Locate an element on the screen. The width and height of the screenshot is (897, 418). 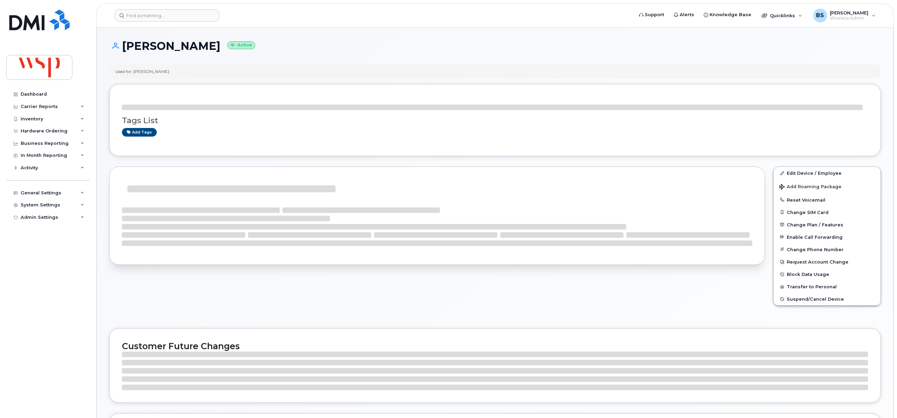
button: Add Roaming Package is located at coordinates (827, 186).